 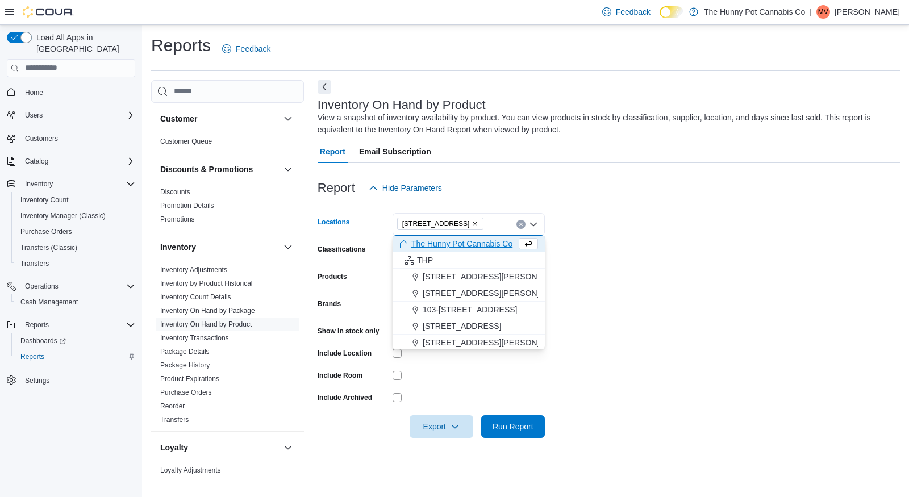 What do you see at coordinates (207, 311) in the screenshot?
I see `span: Inventory On Hand by Package` at bounding box center [207, 311].